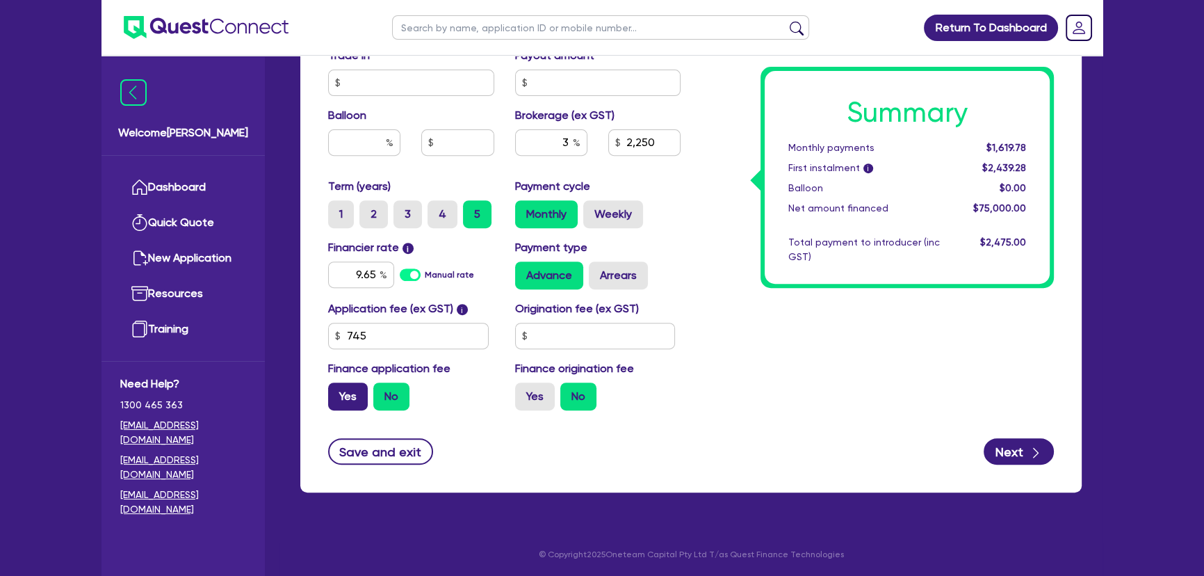  I want to click on label: Finance origination fee, so click(574, 368).